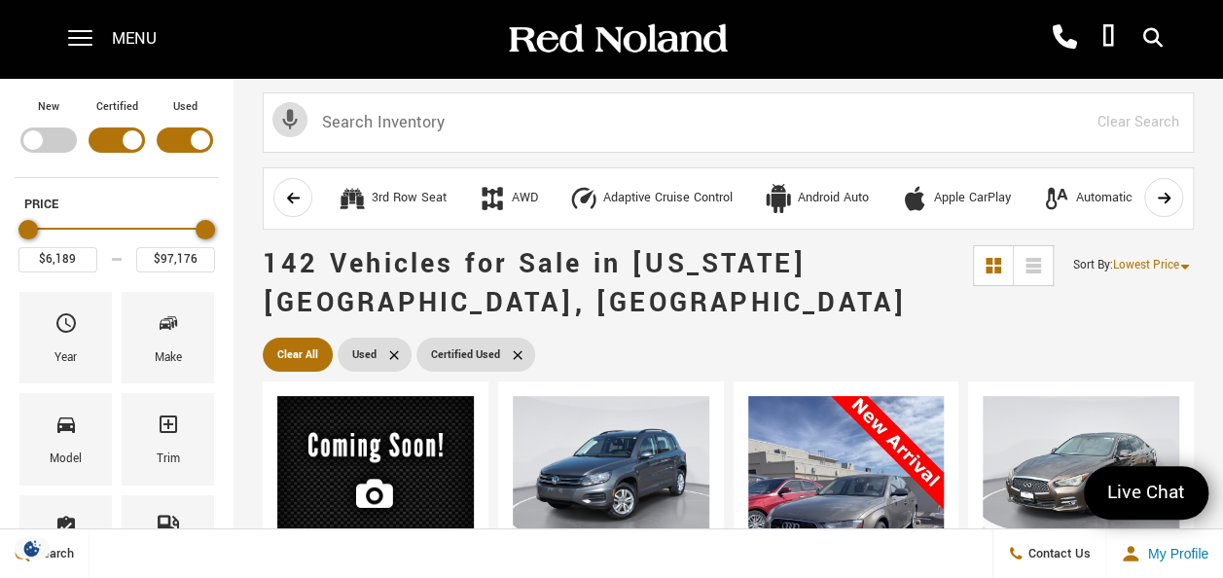 This screenshot has height=578, width=1223. What do you see at coordinates (465, 354) in the screenshot?
I see `span: Certified Used` at bounding box center [465, 354].